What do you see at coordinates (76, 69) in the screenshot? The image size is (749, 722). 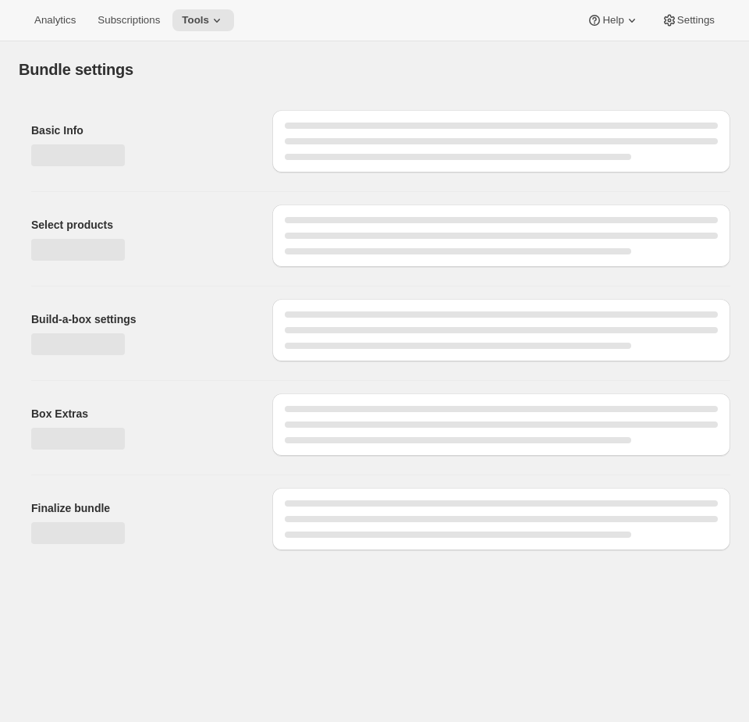 I see `h1: Bundle settings` at bounding box center [76, 69].